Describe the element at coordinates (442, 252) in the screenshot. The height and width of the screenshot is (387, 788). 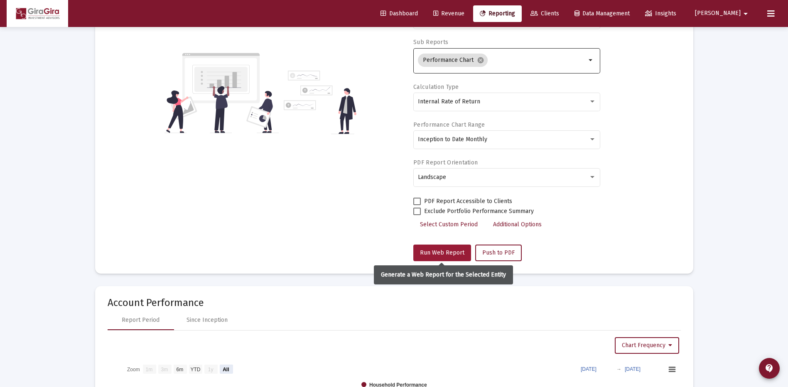
I see `span: Run Web Report` at that location.